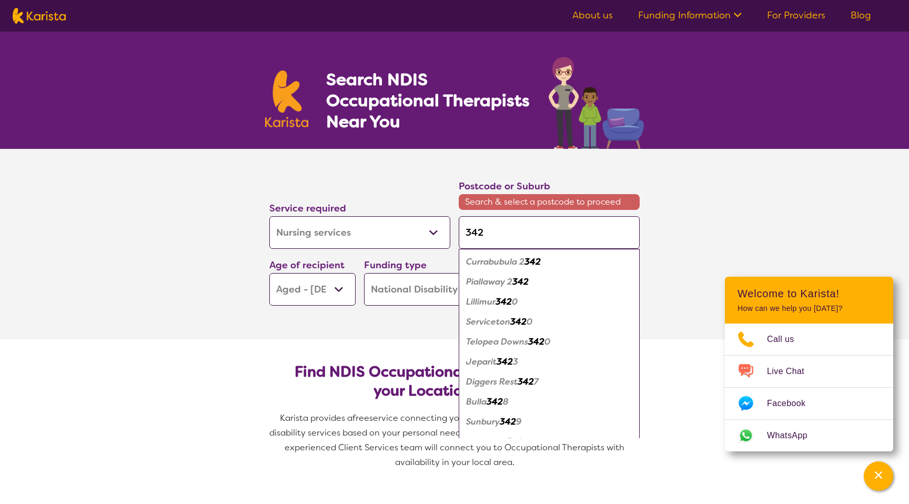  Describe the element at coordinates (809, 387) in the screenshot. I see `ul: Choose channel` at that location.